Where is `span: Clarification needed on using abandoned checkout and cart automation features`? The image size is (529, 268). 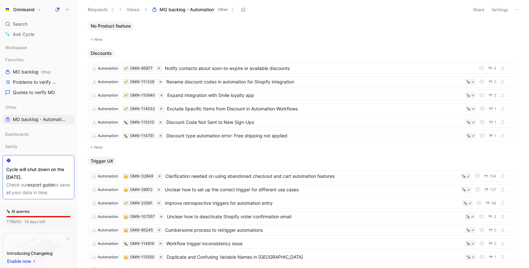 span: Clarification needed on using abandoned checkout and cart automation features is located at coordinates (312, 176).